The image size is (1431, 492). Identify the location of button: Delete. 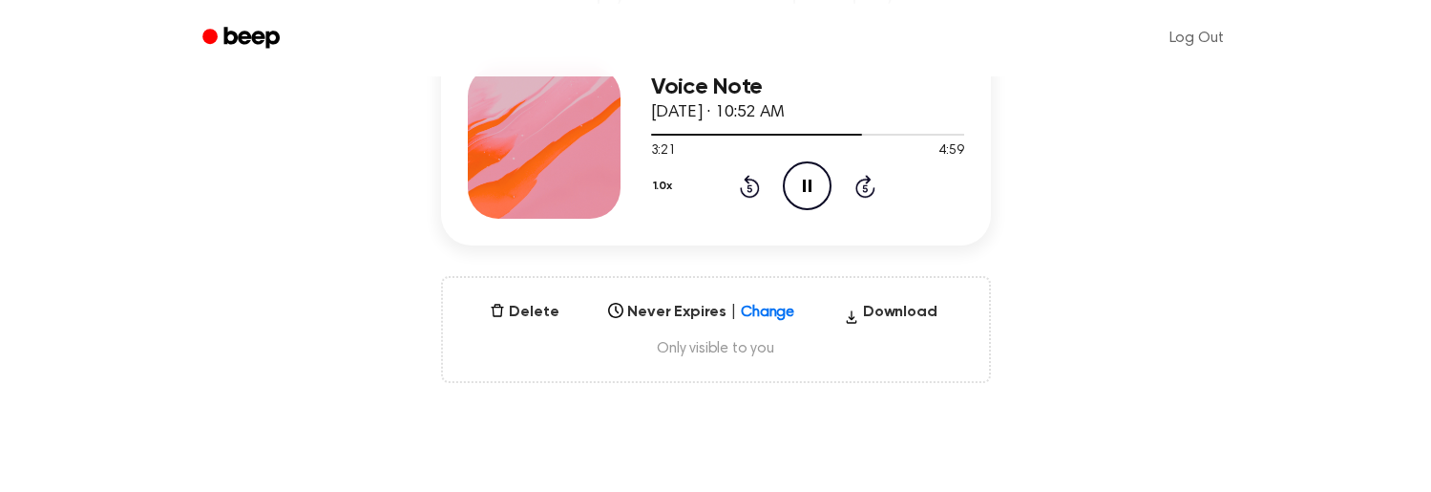
(524, 312).